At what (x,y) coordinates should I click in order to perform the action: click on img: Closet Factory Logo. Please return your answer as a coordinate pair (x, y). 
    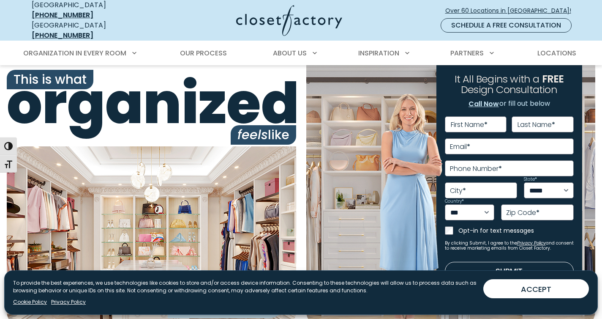
    Looking at the image, I should click on (289, 20).